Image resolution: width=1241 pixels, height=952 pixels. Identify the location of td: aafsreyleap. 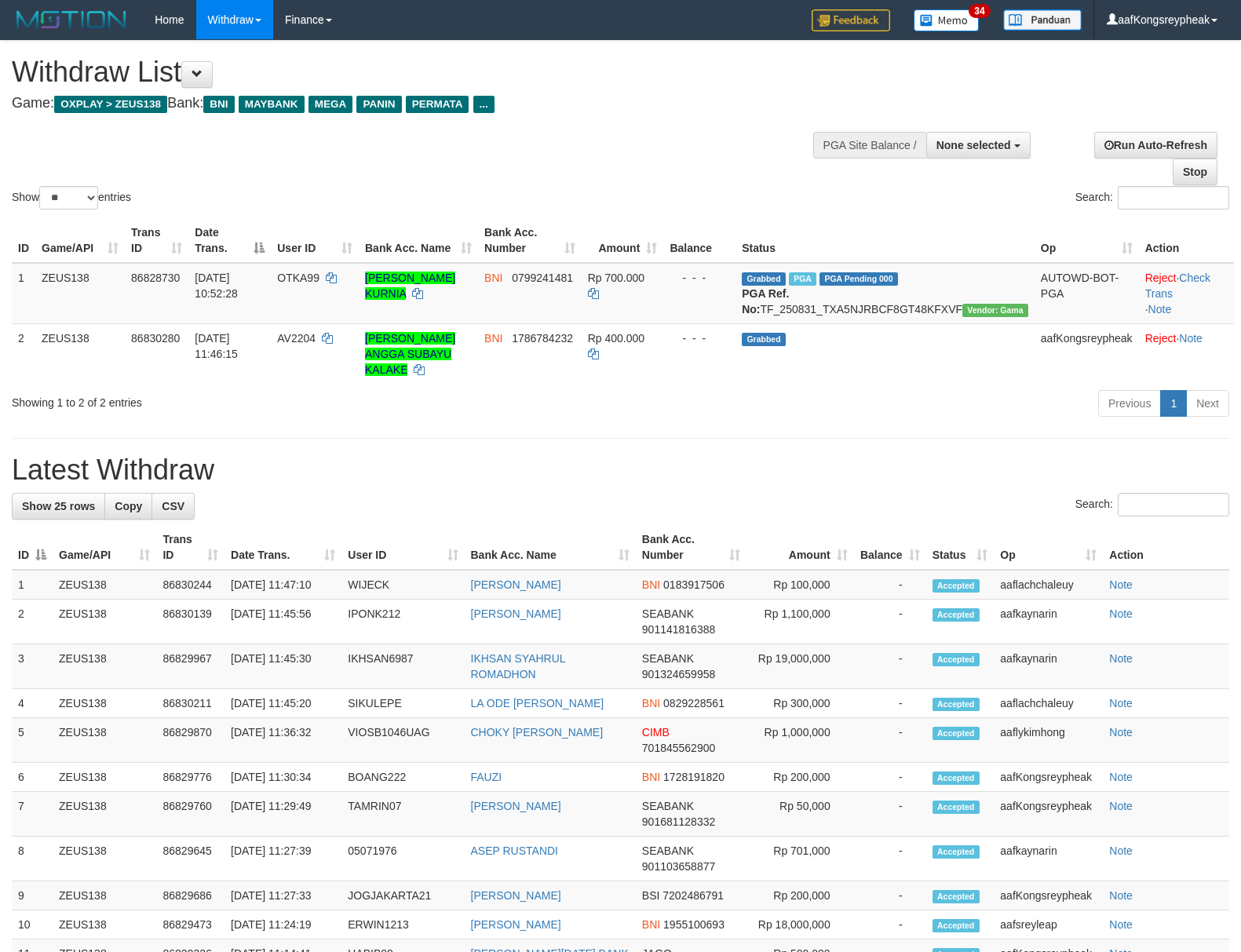
(1048, 925).